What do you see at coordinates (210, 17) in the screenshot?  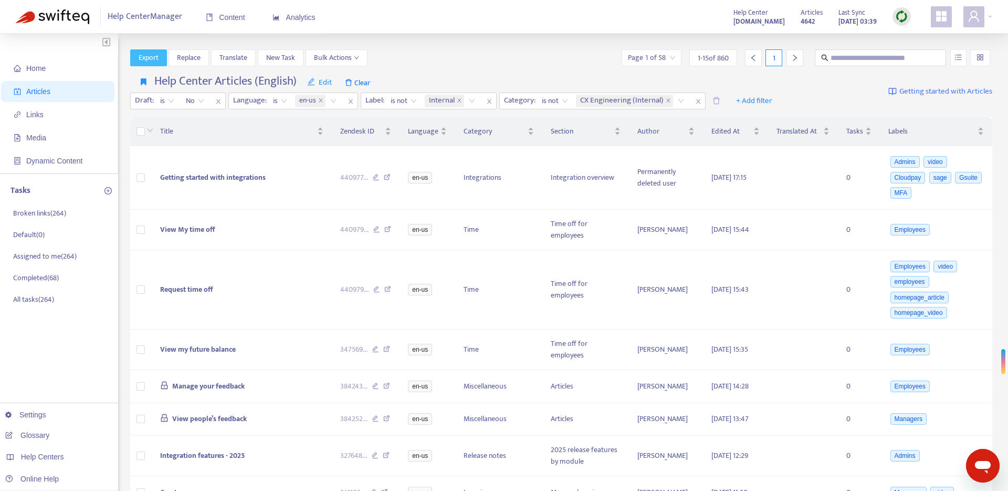 I see `span: book` at bounding box center [210, 17].